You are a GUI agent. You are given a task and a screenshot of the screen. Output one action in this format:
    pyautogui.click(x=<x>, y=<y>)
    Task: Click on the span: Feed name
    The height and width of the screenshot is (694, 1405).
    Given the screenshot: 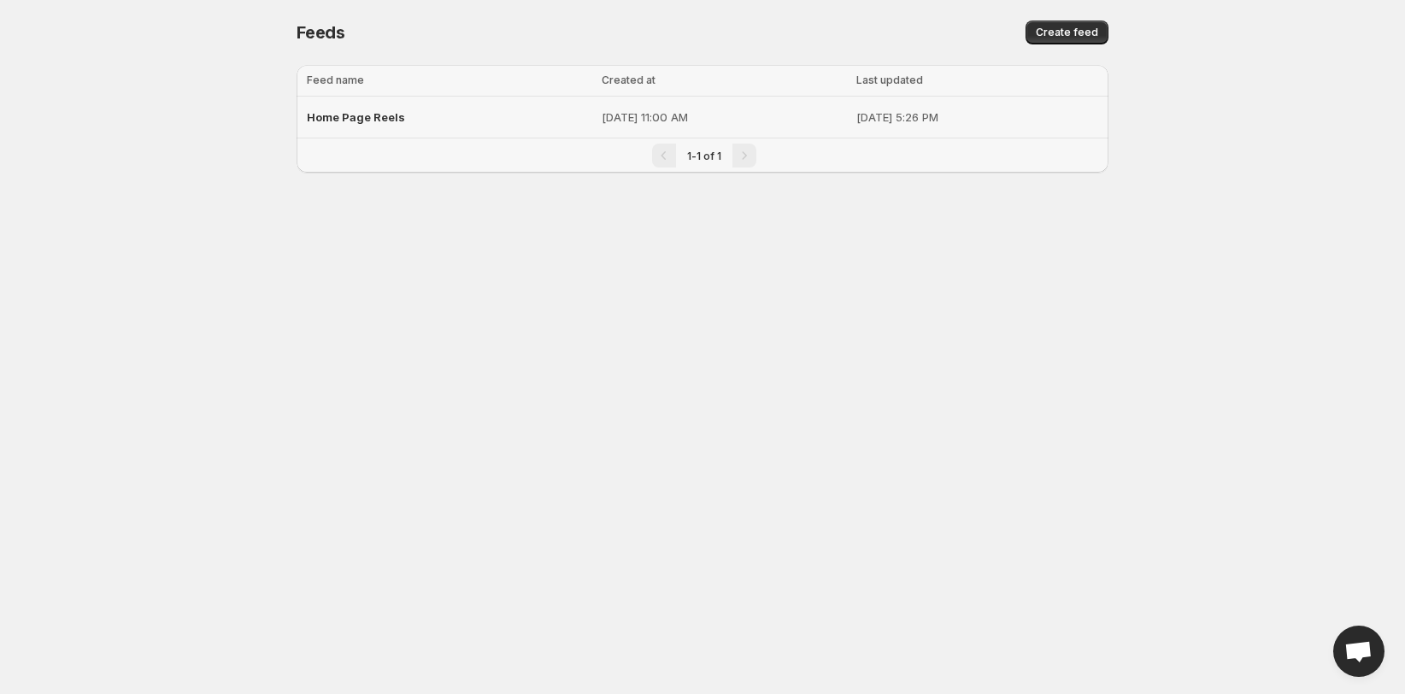 What is the action you would take?
    pyautogui.click(x=335, y=79)
    